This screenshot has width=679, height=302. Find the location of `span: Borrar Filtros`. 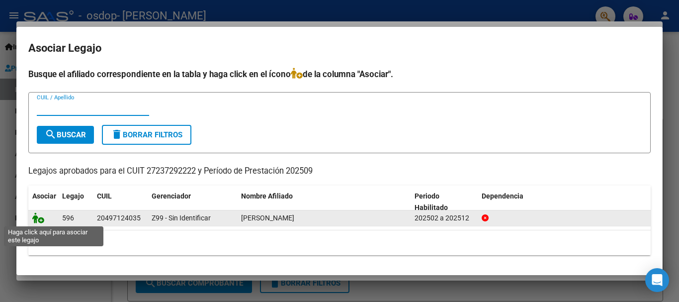

span: Borrar Filtros is located at coordinates (147, 135).